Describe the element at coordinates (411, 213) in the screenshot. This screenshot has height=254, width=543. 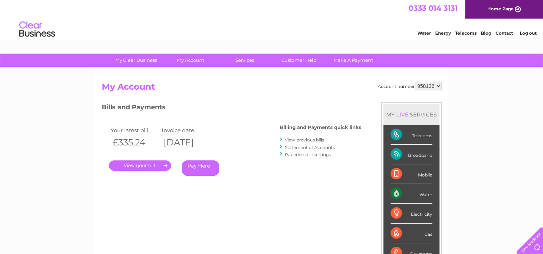
I see `div: Electricity` at that location.